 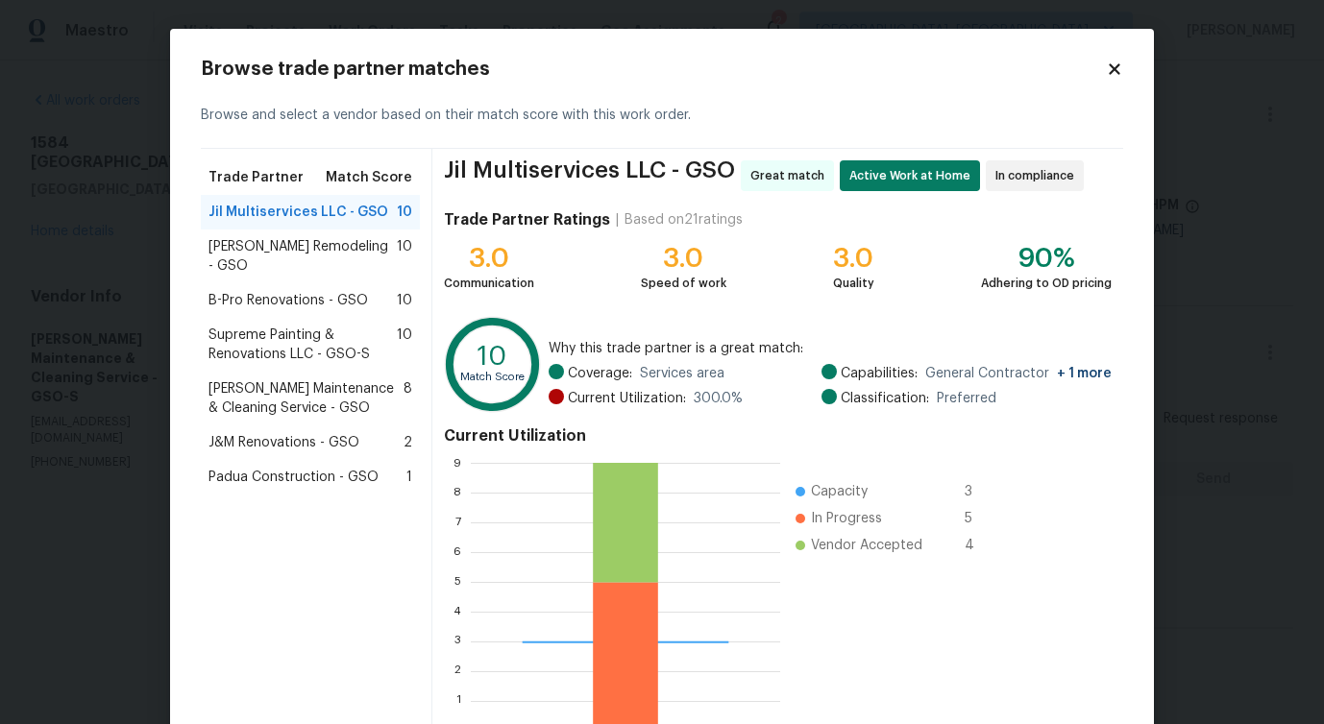 What do you see at coordinates (527, 220) in the screenshot?
I see `h4: Trade Partner Ratings` at bounding box center [527, 220].